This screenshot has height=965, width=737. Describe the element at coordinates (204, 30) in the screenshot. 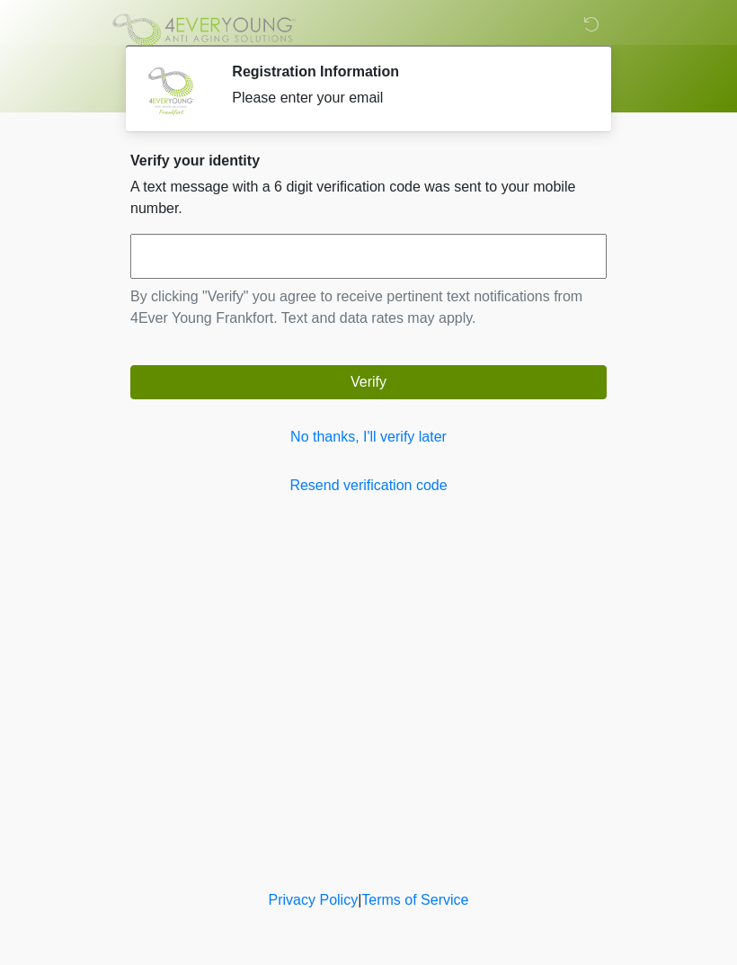

I see `img: 4Ever Young Frankfort Logo` at that location.